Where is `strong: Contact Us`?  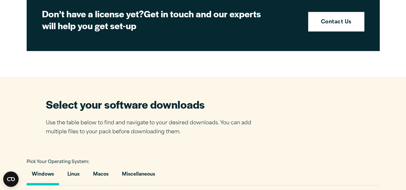
strong: Contact Us is located at coordinates (336, 22).